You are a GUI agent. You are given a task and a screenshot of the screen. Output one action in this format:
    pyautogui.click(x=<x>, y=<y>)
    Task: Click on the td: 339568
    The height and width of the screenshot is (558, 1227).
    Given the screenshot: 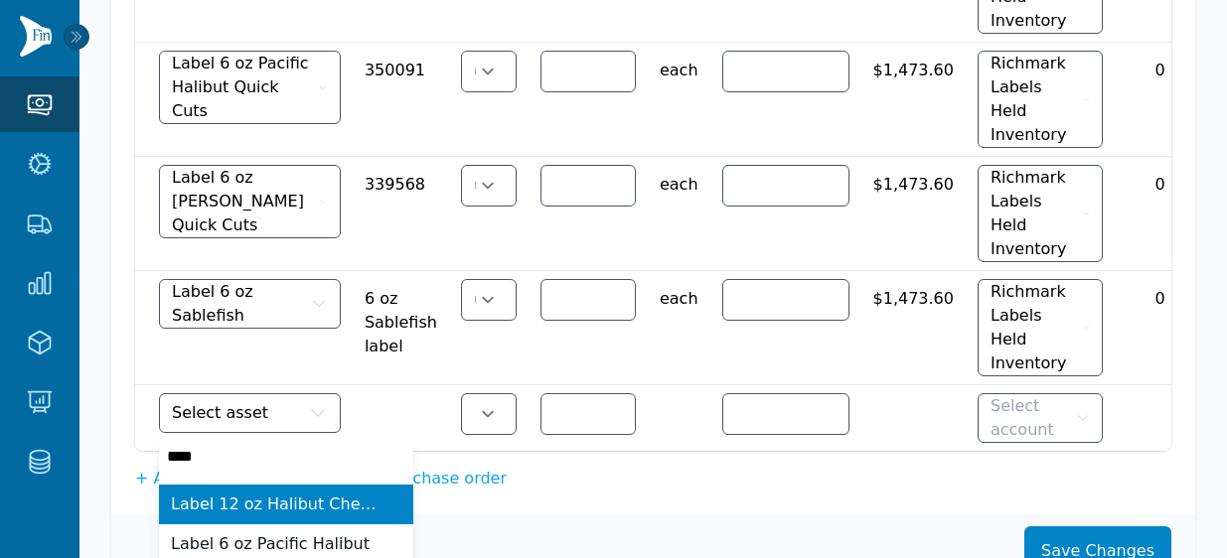 What is the action you would take?
    pyautogui.click(x=400, y=214)
    